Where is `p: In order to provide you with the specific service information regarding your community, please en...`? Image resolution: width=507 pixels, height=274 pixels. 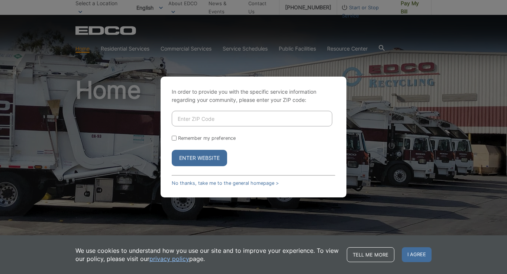 p: In order to provide you with the specific service information regarding your community, please en... is located at coordinates (253, 96).